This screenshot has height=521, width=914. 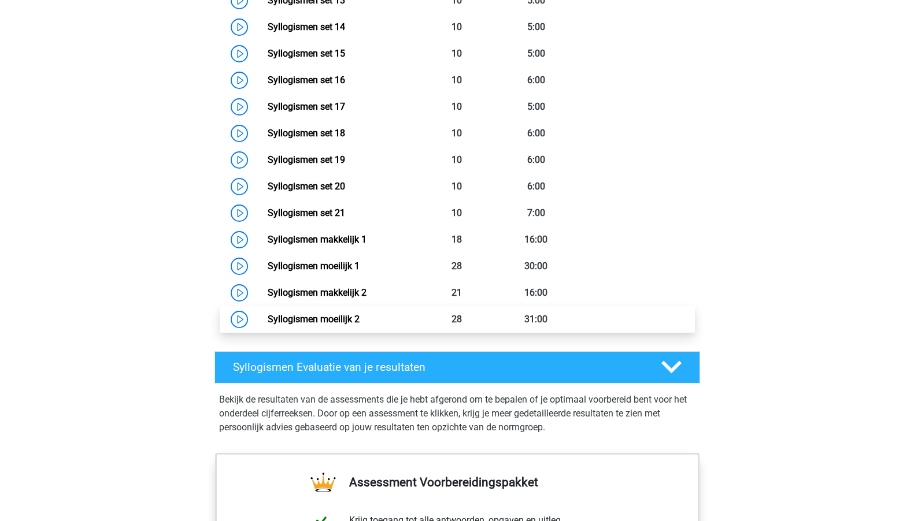 What do you see at coordinates (317, 239) in the screenshot?
I see `a: Syllogismen makkelijk 1` at bounding box center [317, 239].